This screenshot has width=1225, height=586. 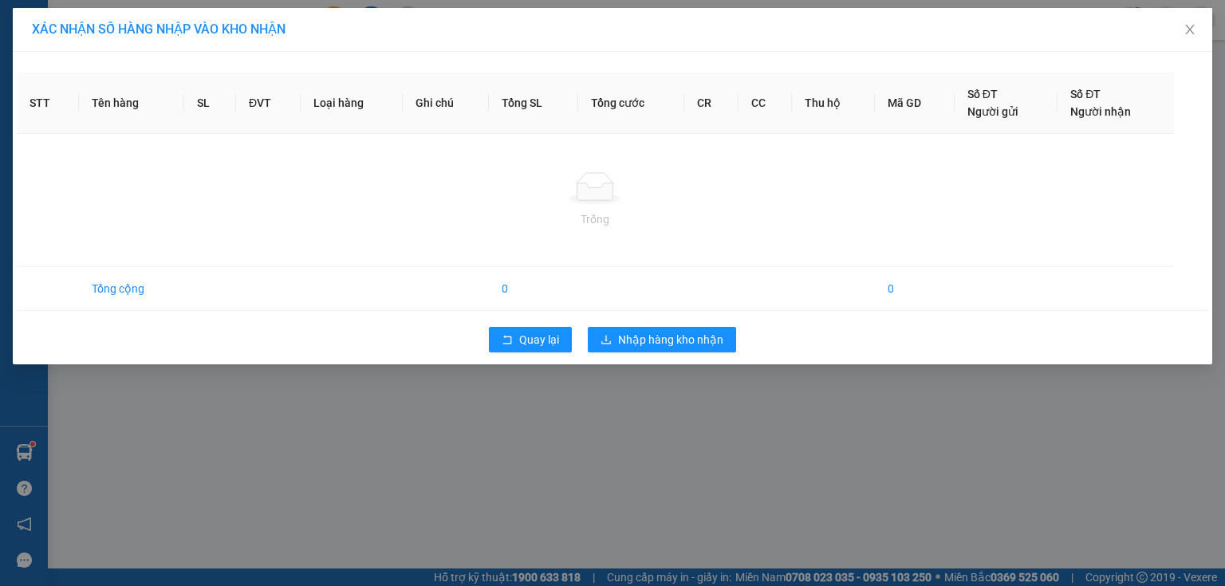 I want to click on span: rollback, so click(x=507, y=341).